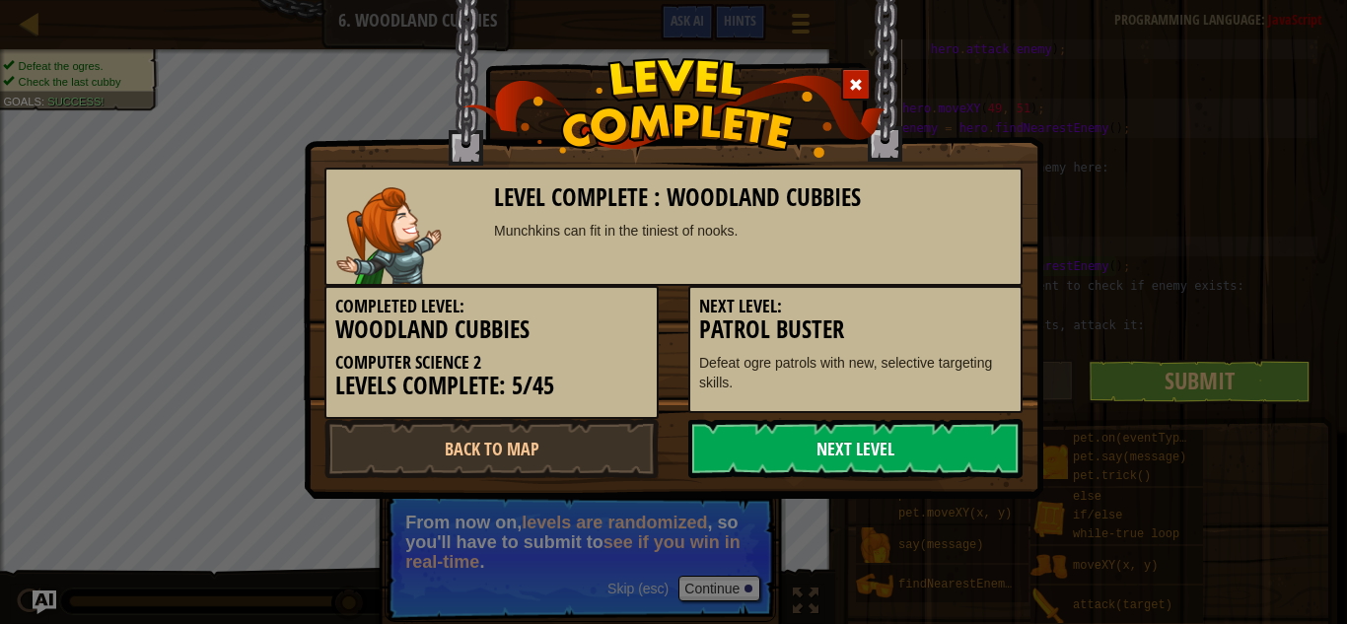 This screenshot has width=1347, height=624. What do you see at coordinates (389, 236) in the screenshot?
I see `img: captain.png` at bounding box center [389, 236].